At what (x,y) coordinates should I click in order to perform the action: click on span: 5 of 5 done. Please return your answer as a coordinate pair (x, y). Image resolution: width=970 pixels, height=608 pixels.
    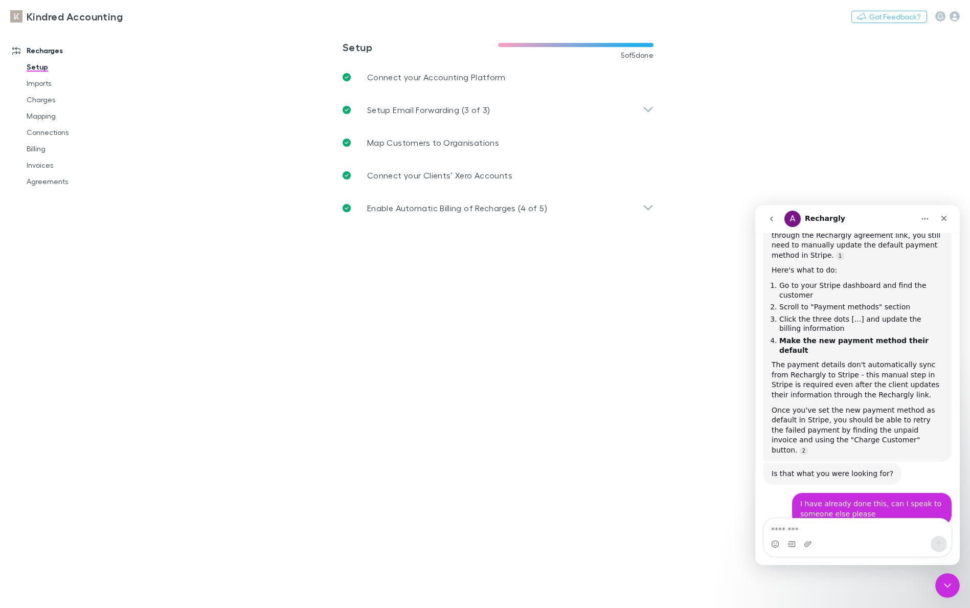
    Looking at the image, I should click on (637, 55).